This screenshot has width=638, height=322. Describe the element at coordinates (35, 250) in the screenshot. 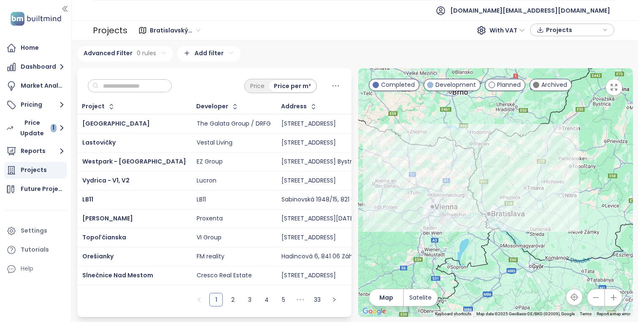

I see `a: Tutorials` at that location.